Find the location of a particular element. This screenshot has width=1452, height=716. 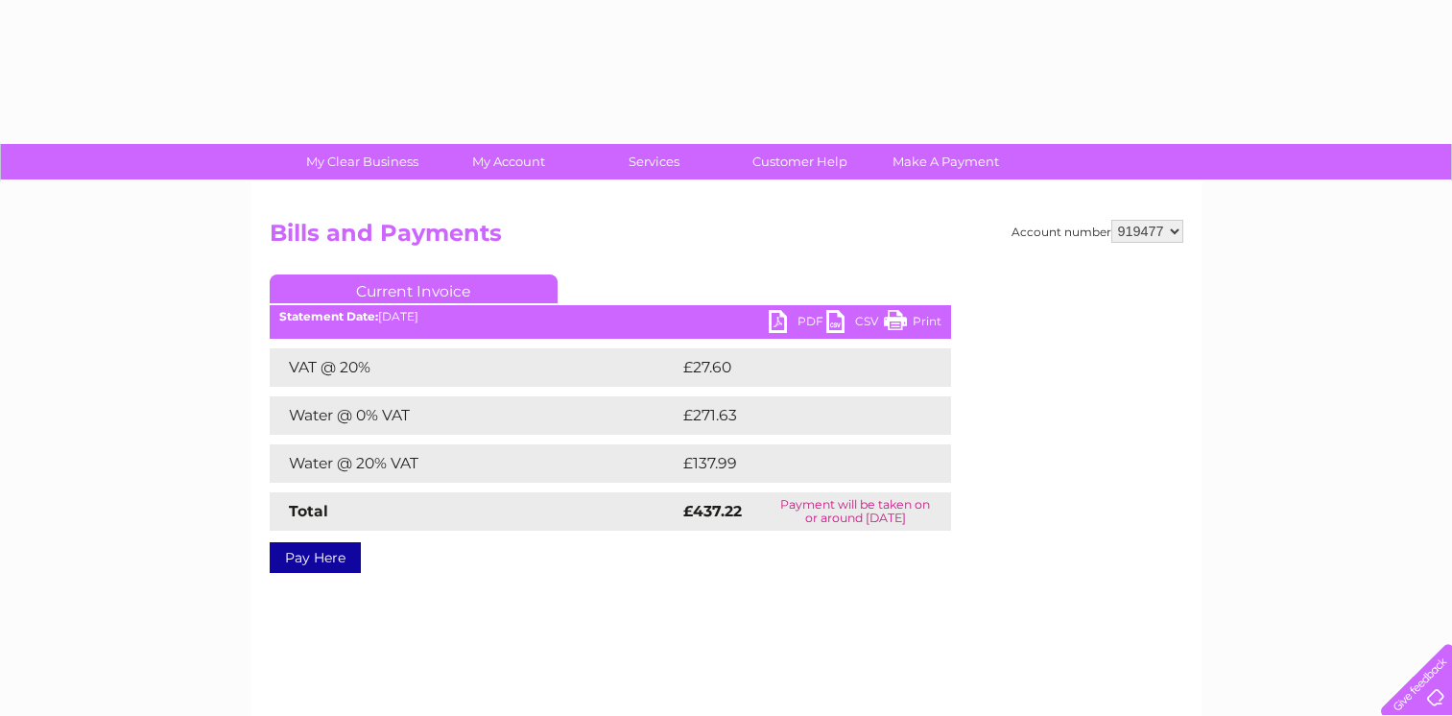

a: Current Invoice is located at coordinates (414, 289).